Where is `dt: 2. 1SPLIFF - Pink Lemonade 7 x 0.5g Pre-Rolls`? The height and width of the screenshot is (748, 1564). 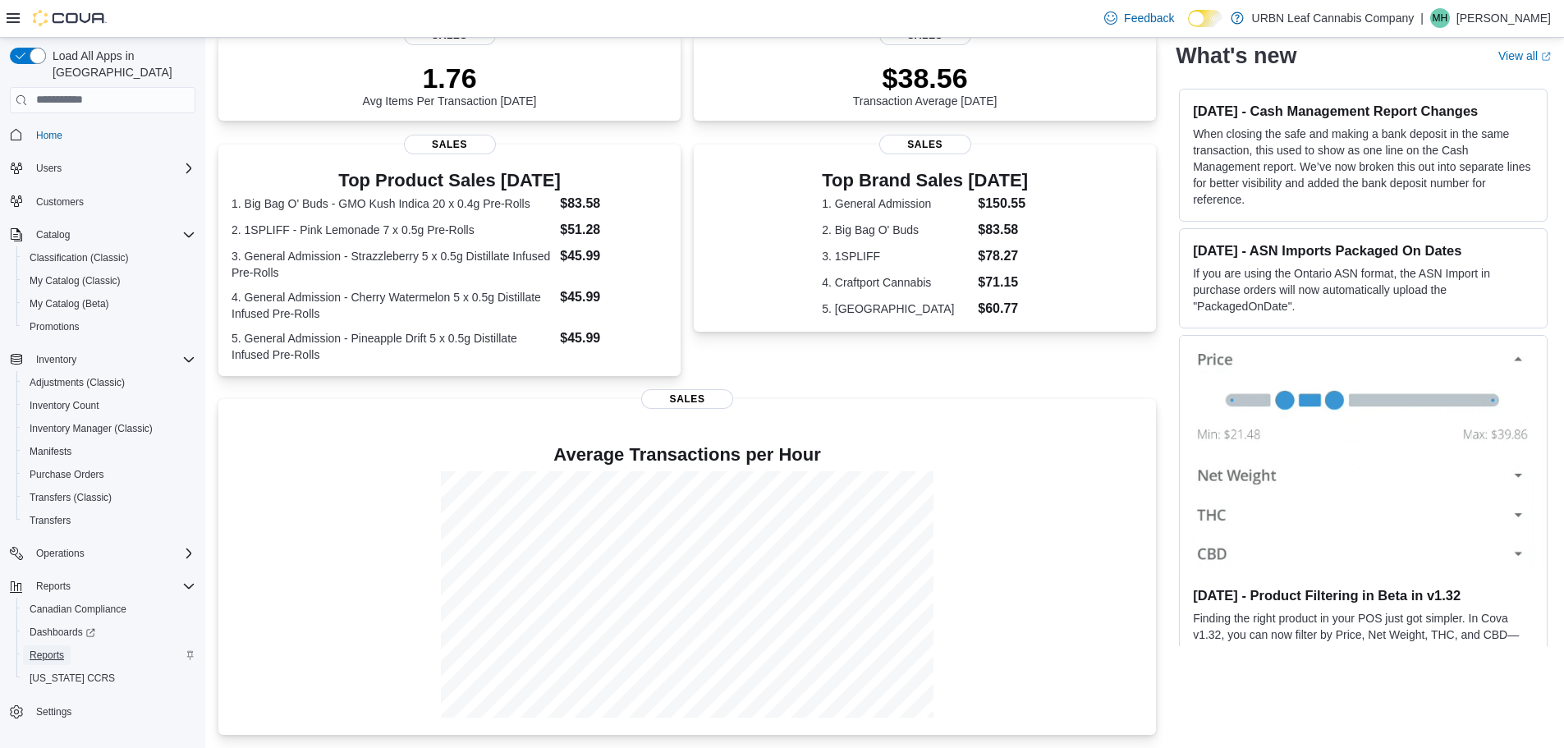 dt: 2. 1SPLIFF - Pink Lemonade 7 x 0.5g Pre-Rolls is located at coordinates (393, 230).